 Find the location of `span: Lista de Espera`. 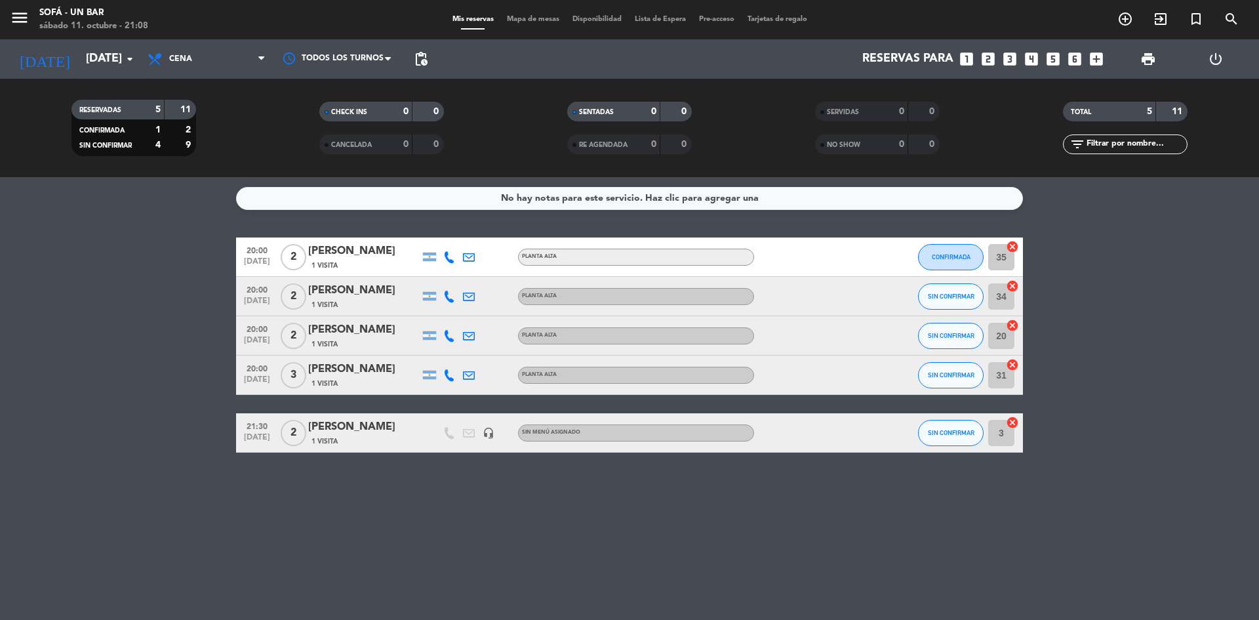

span: Lista de Espera is located at coordinates (661, 19).